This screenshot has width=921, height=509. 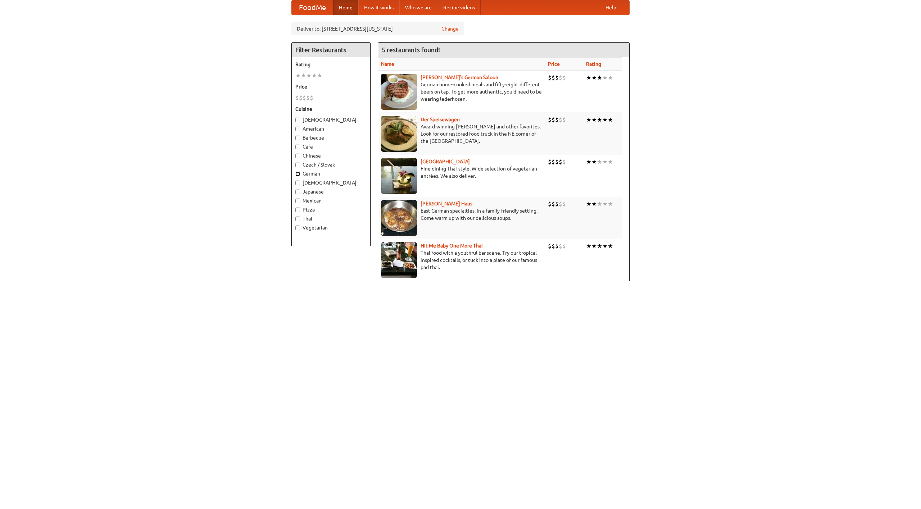 What do you see at coordinates (459, 8) in the screenshot?
I see `a: Recipe videos` at bounding box center [459, 8].